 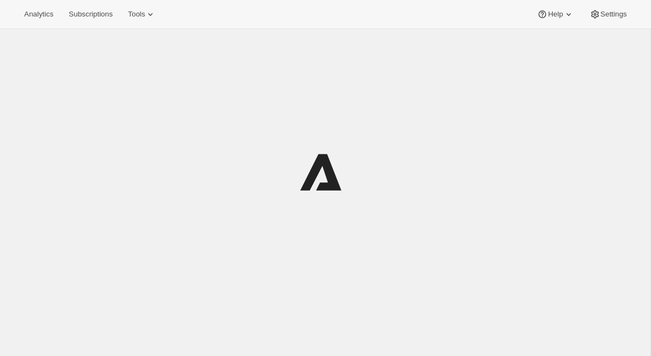 I want to click on button: Tools, so click(x=142, y=14).